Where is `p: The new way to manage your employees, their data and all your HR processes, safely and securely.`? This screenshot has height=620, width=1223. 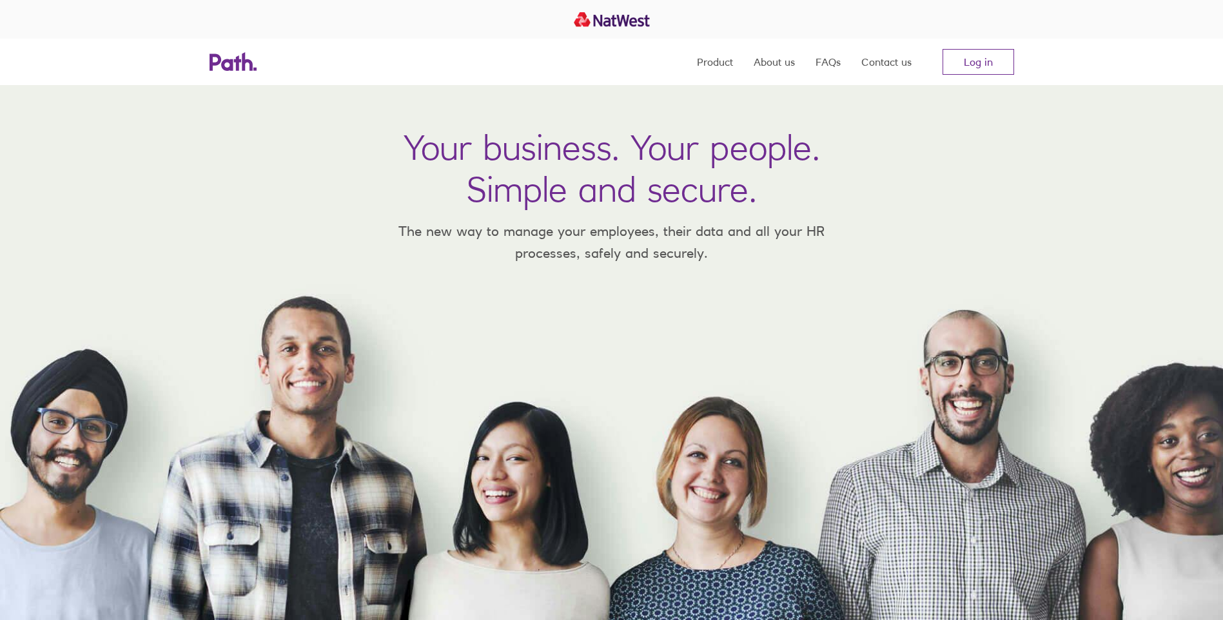
p: The new way to manage your employees, their data and all your HR processes, safely and securely. is located at coordinates (612, 242).